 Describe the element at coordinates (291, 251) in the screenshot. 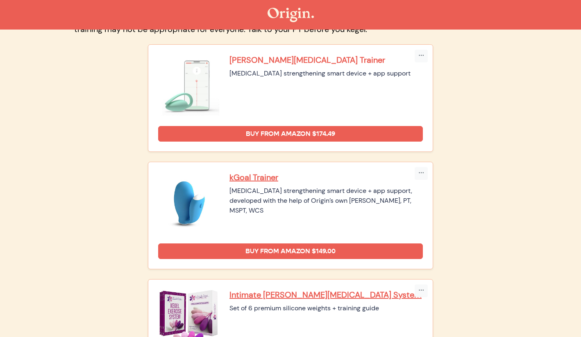

I see `a: Buy from Amazon $149.00` at that location.